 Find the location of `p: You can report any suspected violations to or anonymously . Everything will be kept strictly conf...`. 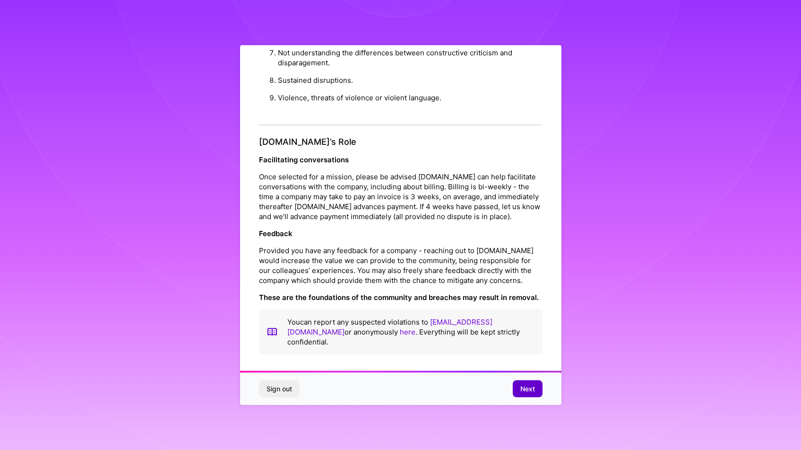

p: You can report any suspected violations to or anonymously . Everything will be kept strictly conf... is located at coordinates (411, 331).